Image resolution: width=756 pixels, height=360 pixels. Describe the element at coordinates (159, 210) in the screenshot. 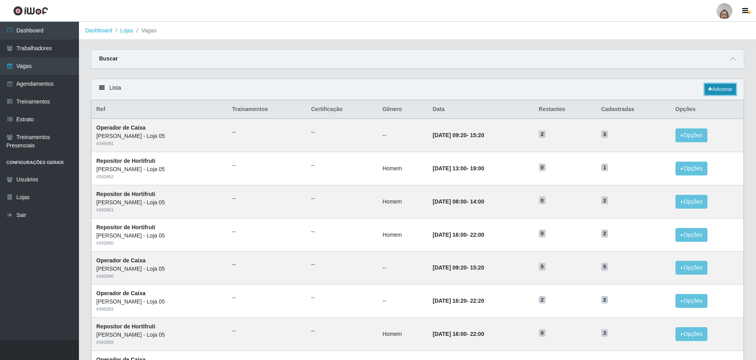

I see `div: # 342661` at that location.